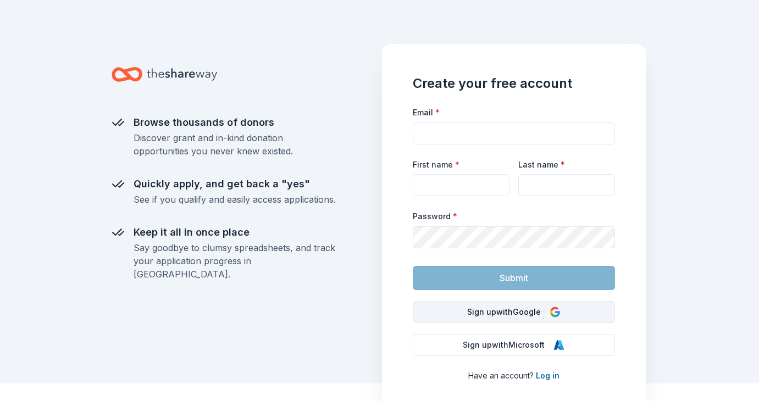 The image size is (759, 401). Describe the element at coordinates (501, 375) in the screenshot. I see `span: Have an account?` at that location.